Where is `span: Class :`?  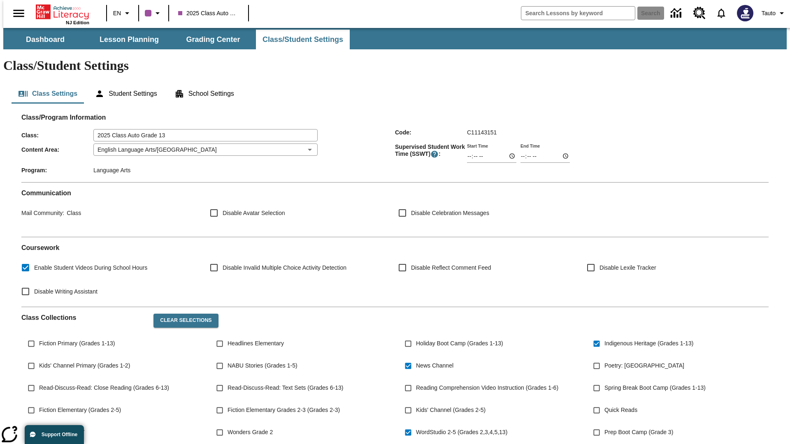
span: Class : is located at coordinates (57, 135).